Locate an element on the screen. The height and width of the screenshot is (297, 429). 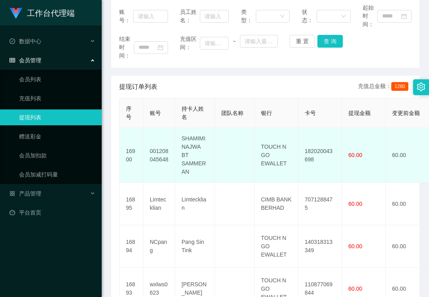
span: 产品管理 is located at coordinates (25, 194).